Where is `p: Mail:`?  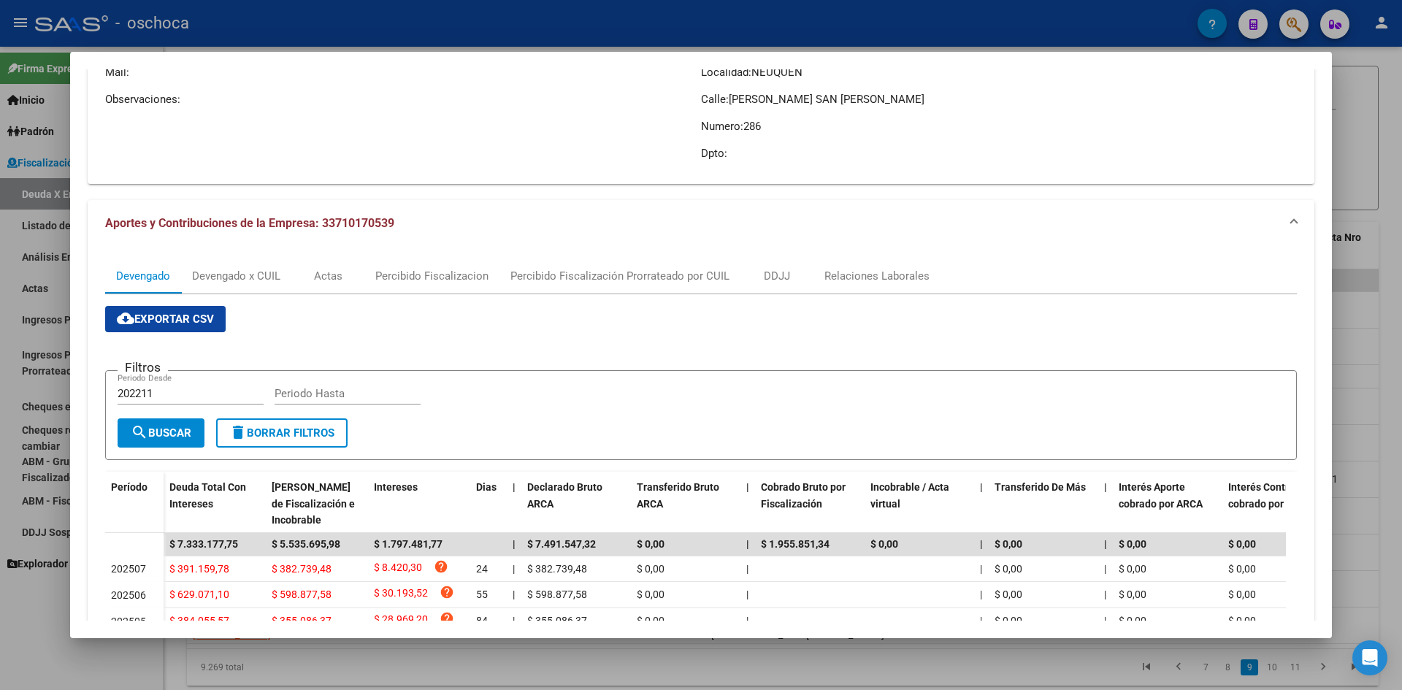 p: Mail: is located at coordinates (403, 72).